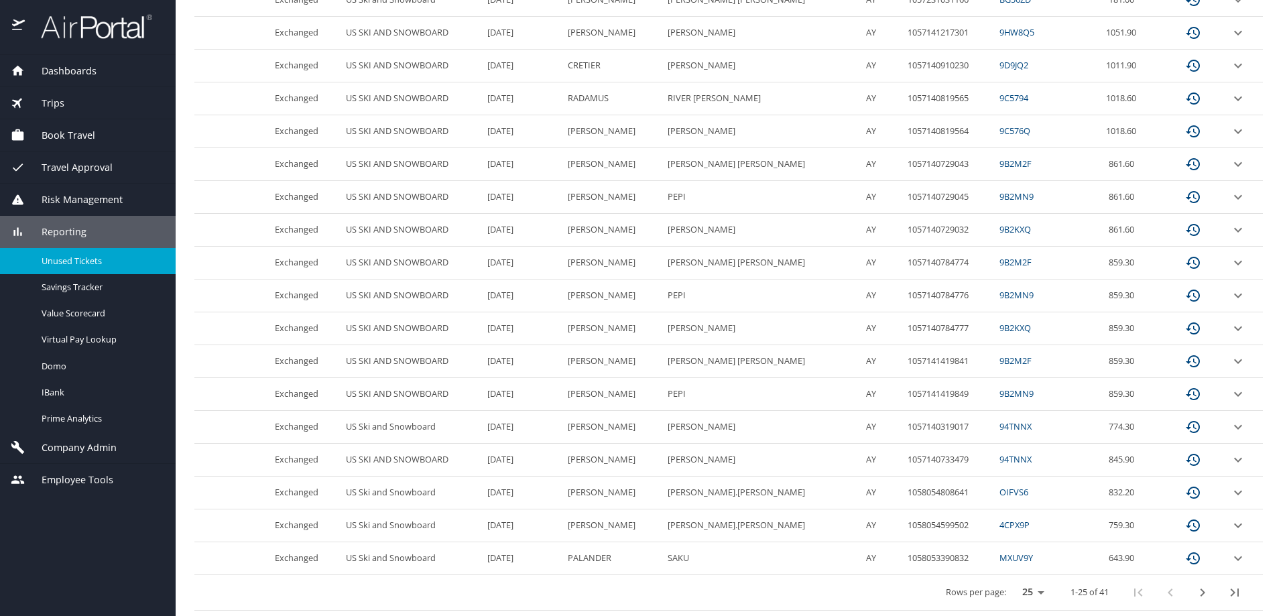 This screenshot has width=1287, height=616. What do you see at coordinates (948, 164) in the screenshot?
I see `td: 1057140729043` at bounding box center [948, 164].